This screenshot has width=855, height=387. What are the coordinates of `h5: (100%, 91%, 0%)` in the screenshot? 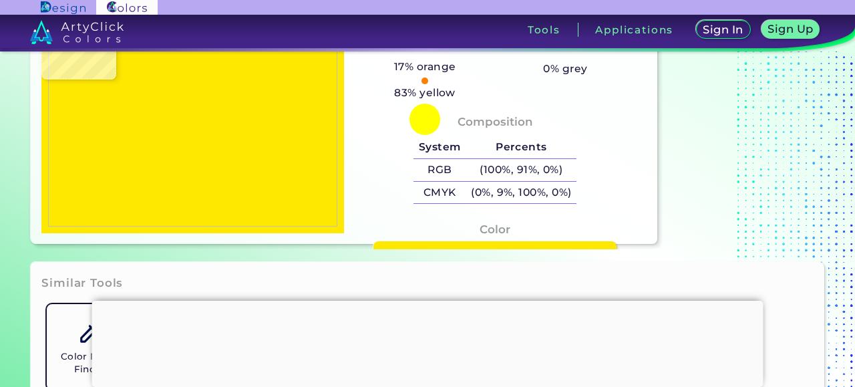 It's located at (521, 170).